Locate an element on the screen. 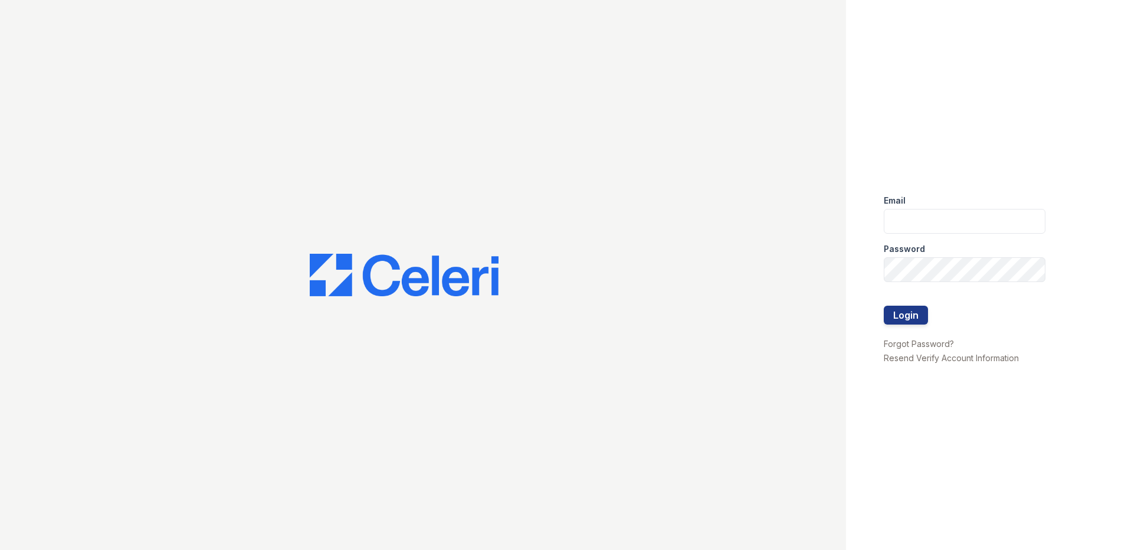 The width and height of the screenshot is (1128, 550). label: Email is located at coordinates (894, 201).